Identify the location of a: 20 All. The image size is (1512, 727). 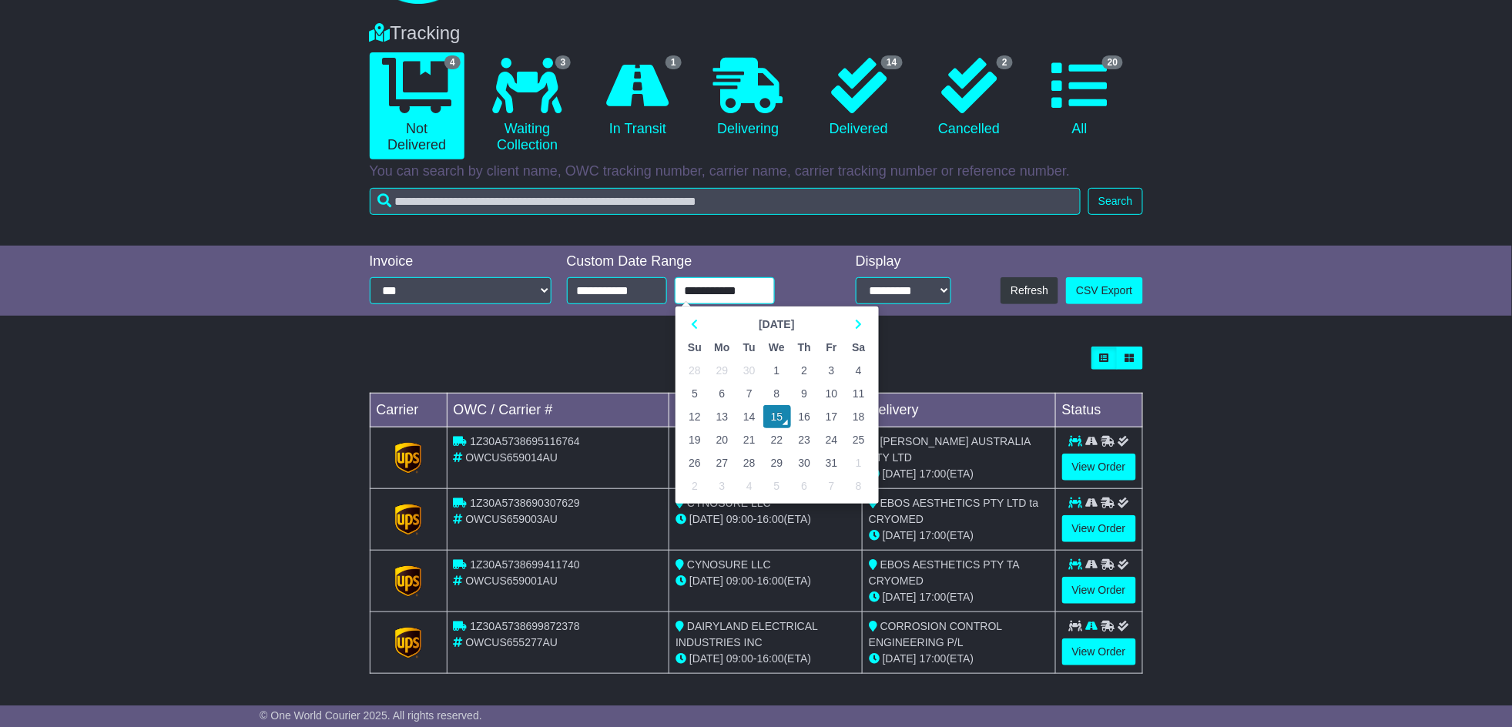
(1079, 98).